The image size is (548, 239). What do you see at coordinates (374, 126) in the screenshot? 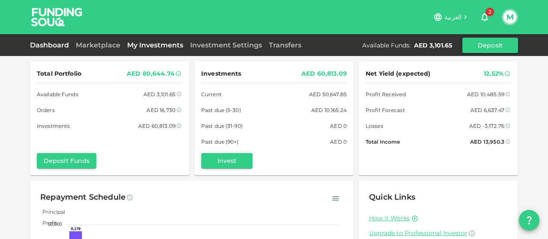
I see `span: Losses` at bounding box center [374, 126].